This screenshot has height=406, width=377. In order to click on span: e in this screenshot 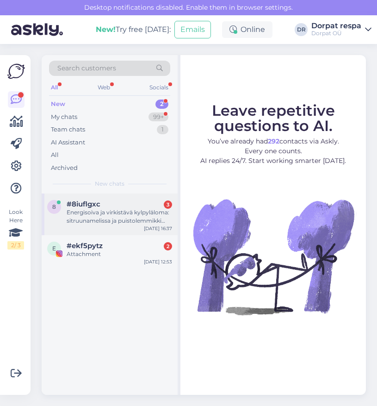, I will do `click(54, 248)`.